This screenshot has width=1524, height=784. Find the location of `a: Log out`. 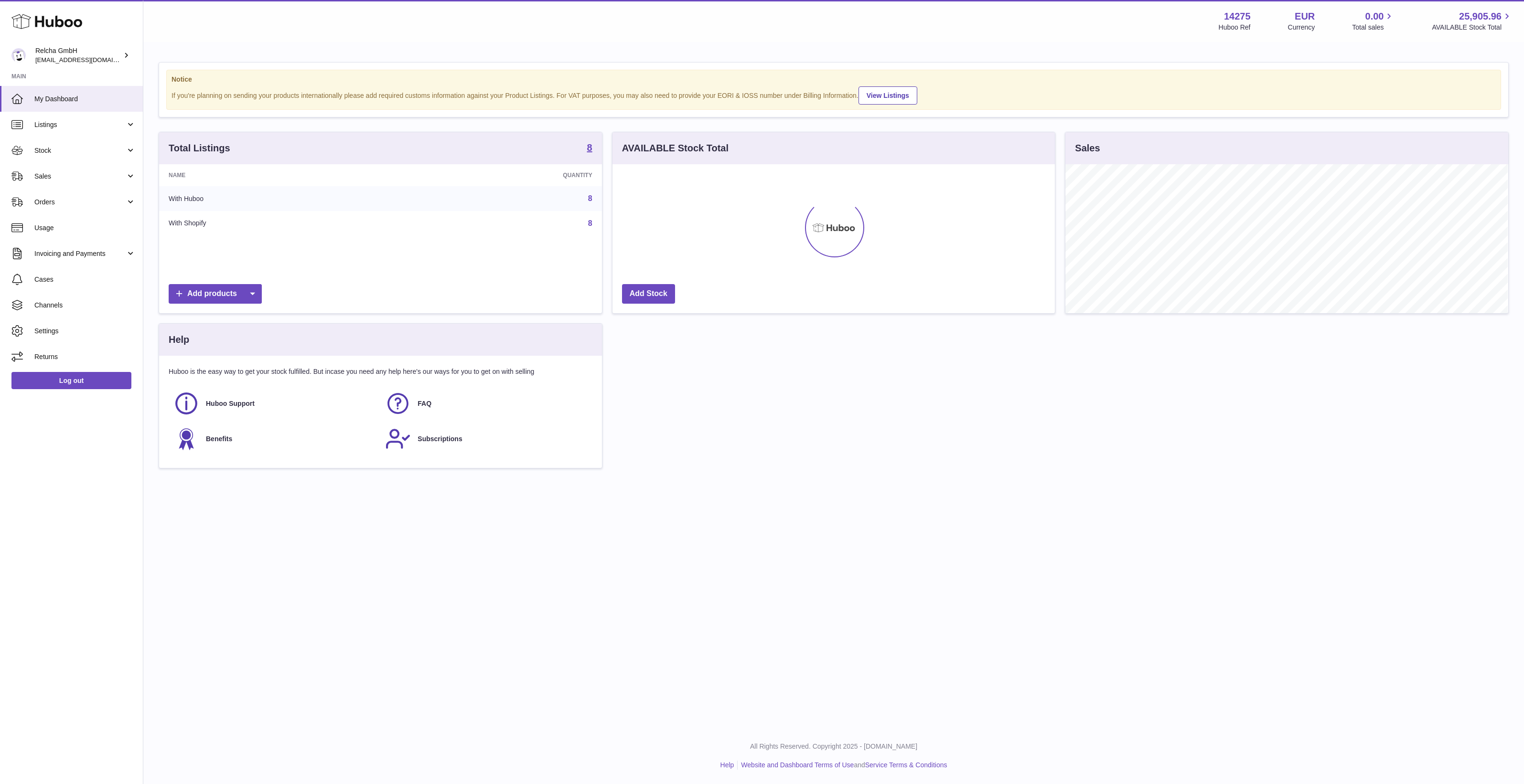

a: Log out is located at coordinates (71, 380).